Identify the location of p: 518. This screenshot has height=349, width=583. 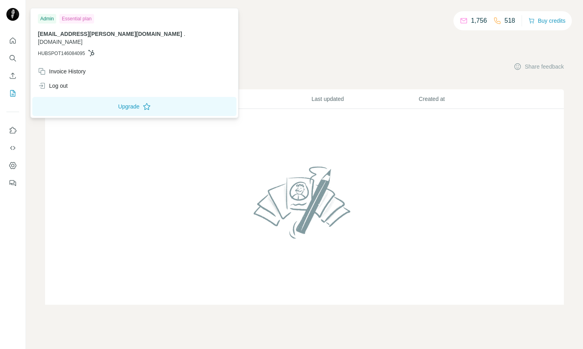
(510, 21).